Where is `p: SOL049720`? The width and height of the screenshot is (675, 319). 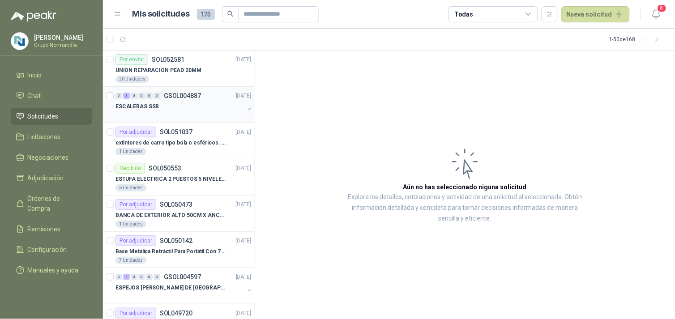 p: SOL049720 is located at coordinates (176, 313).